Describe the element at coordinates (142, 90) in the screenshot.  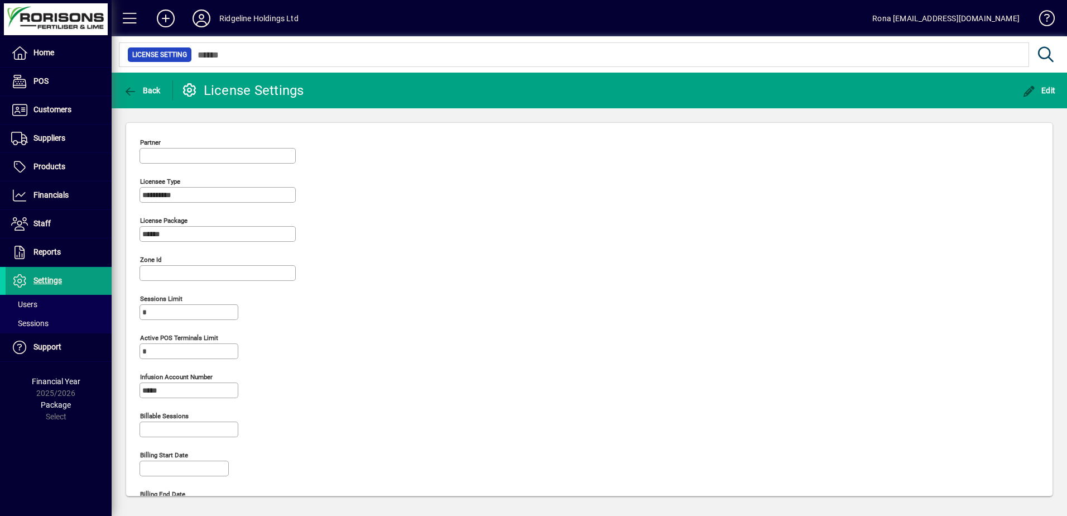
I see `span: Back` at that location.